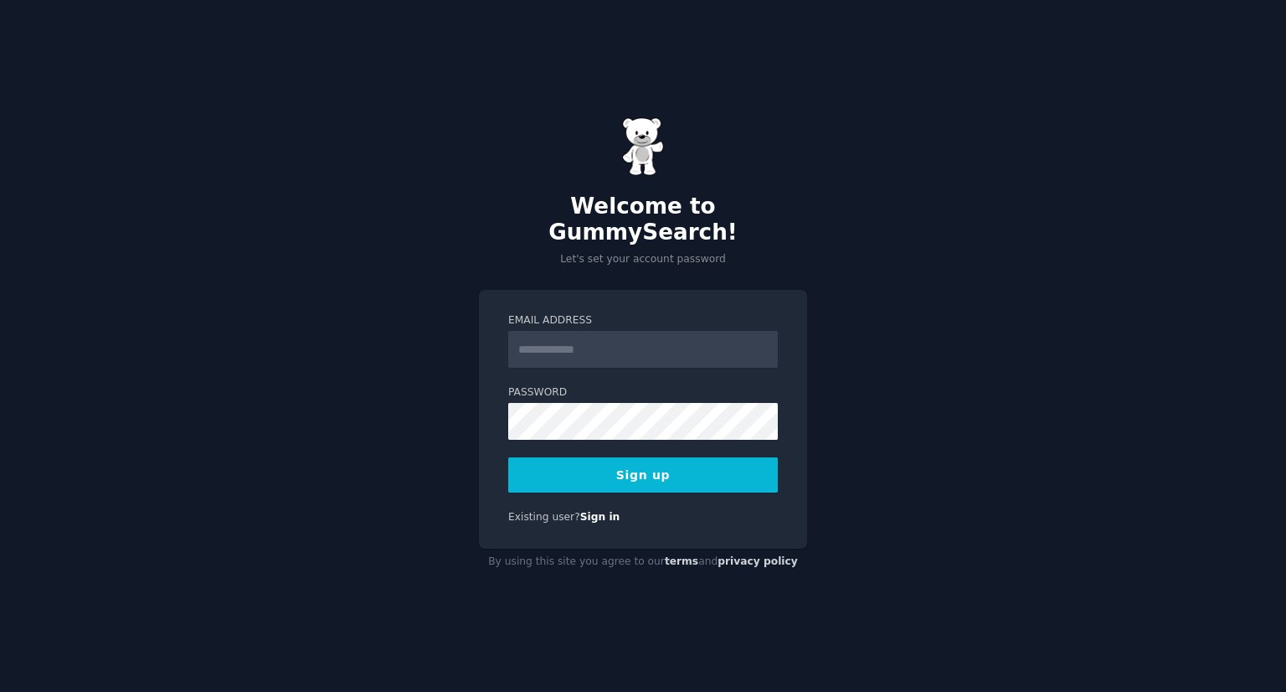  What do you see at coordinates (600, 517) in the screenshot?
I see `a: Sign in` at bounding box center [600, 517].